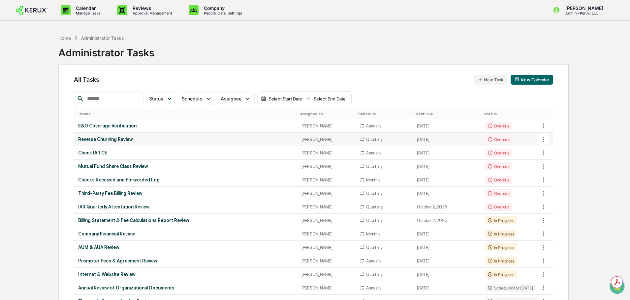 The image size is (630, 300). What do you see at coordinates (186, 248) in the screenshot?
I see `div: AUM & AUA Review` at bounding box center [186, 248].